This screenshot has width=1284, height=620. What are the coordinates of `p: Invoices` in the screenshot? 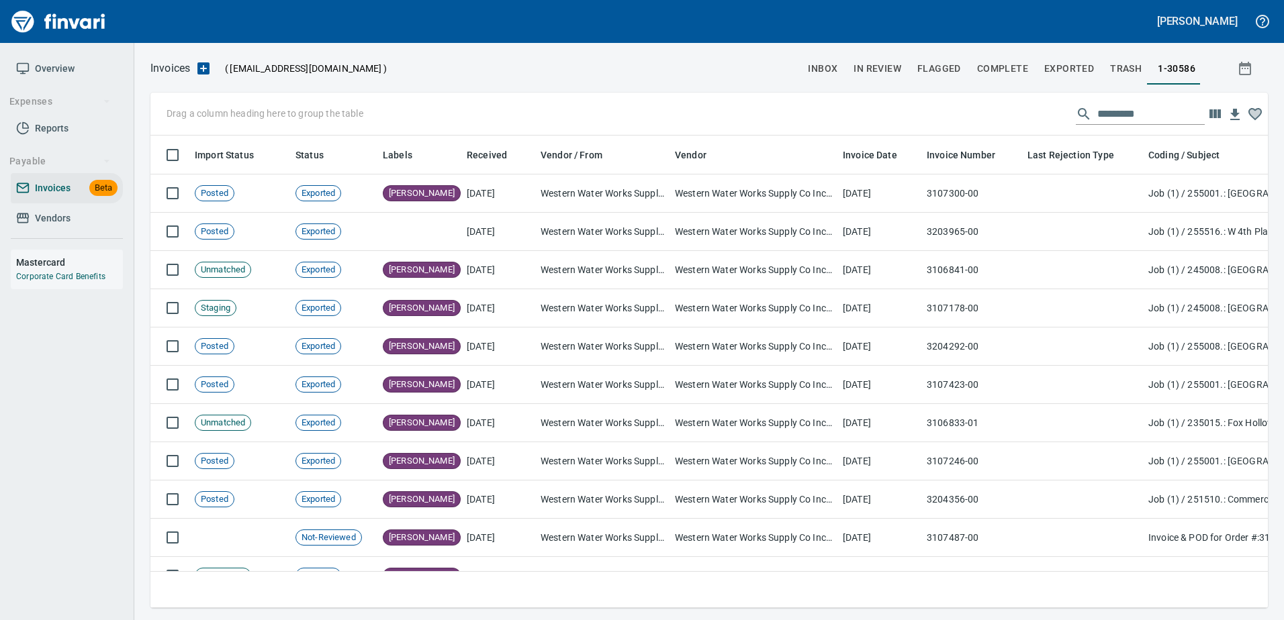 It's located at (170, 68).